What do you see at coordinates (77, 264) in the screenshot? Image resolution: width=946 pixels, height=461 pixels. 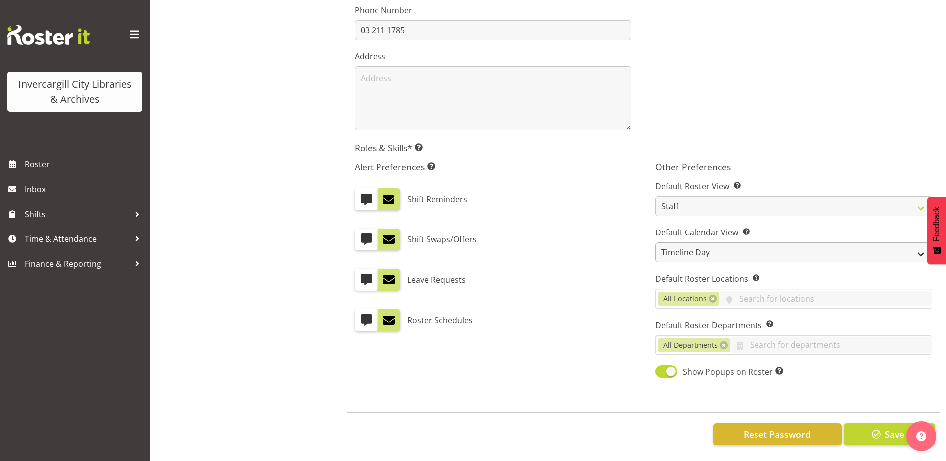 I see `span: Finance & Reporting` at bounding box center [77, 264].